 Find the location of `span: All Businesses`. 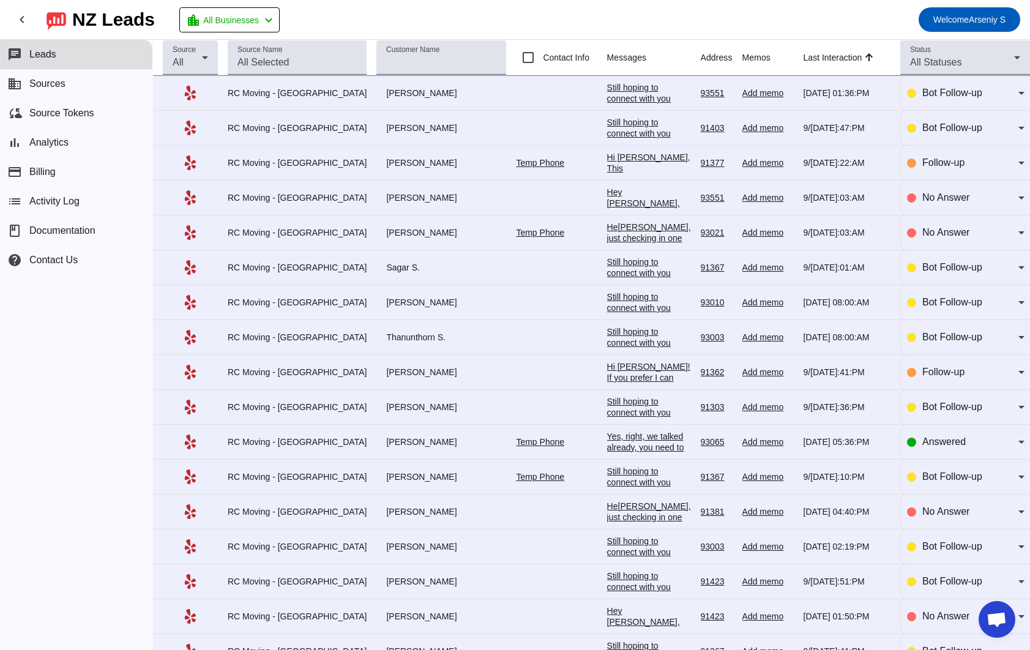

span: All Businesses is located at coordinates (231, 20).